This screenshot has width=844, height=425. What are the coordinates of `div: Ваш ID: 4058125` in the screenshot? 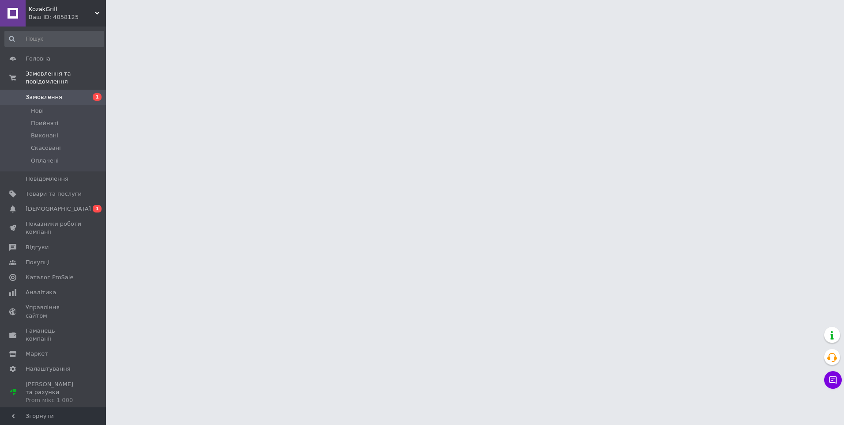 It's located at (67, 17).